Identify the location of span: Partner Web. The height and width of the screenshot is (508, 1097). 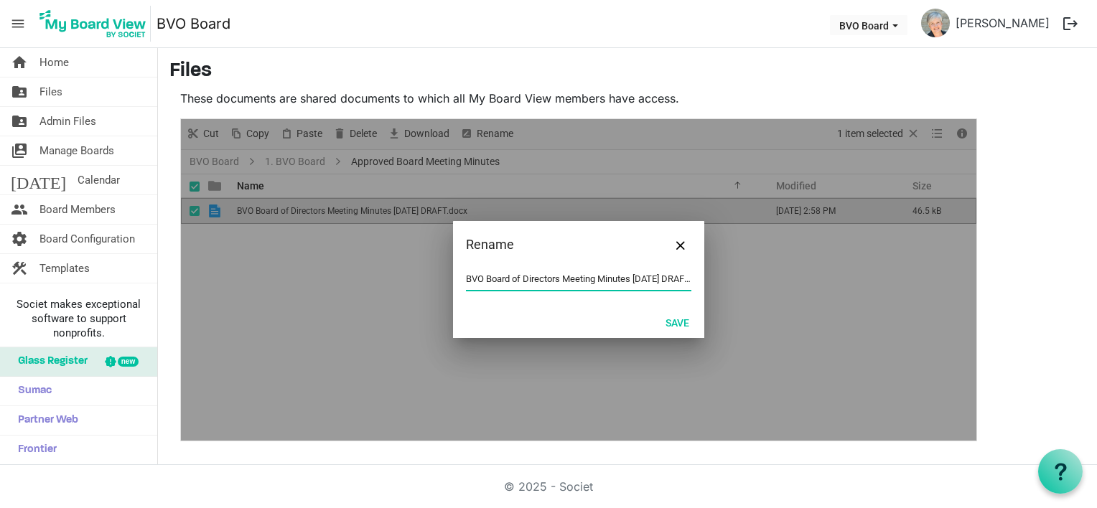
(44, 421).